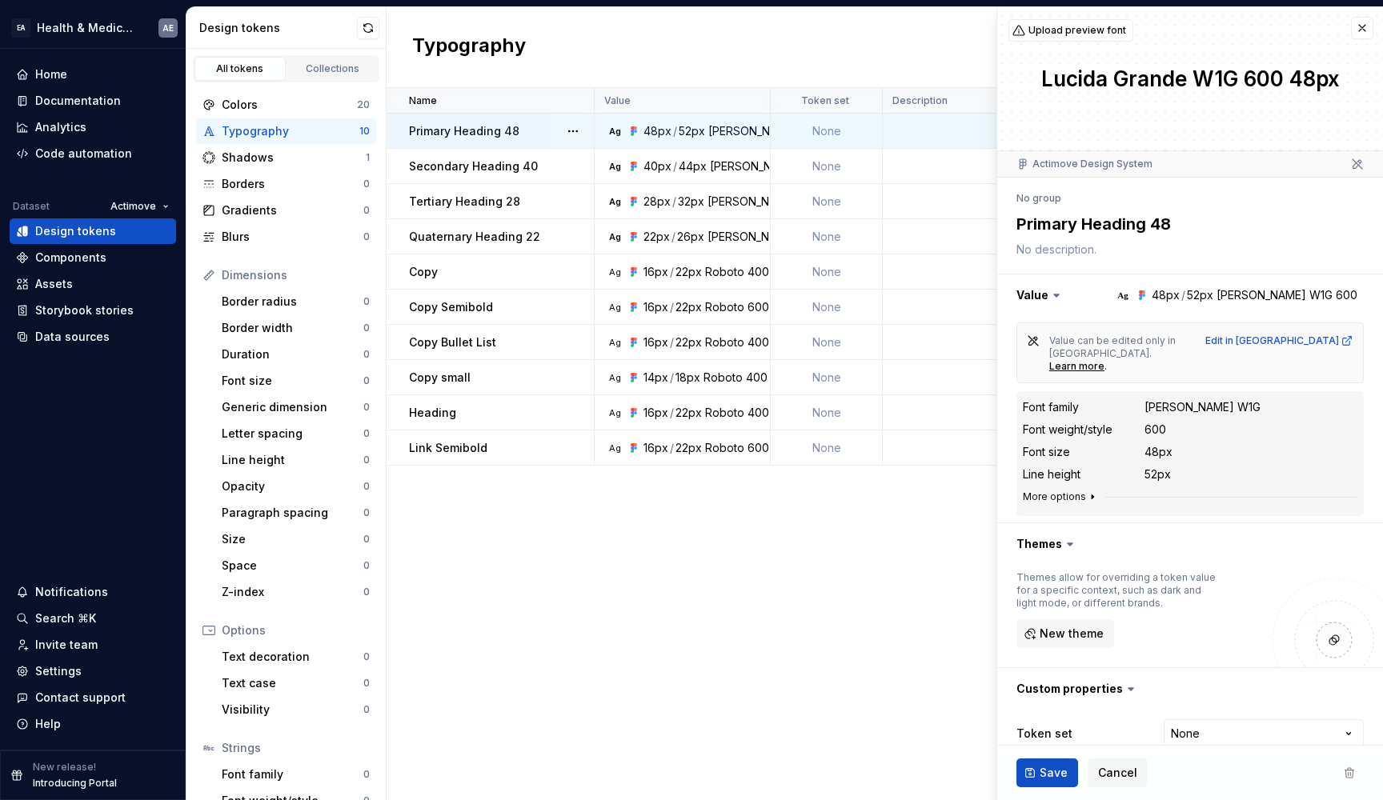 Image resolution: width=1383 pixels, height=800 pixels. Describe the element at coordinates (1076, 367) in the screenshot. I see `div: Learn more` at that location.